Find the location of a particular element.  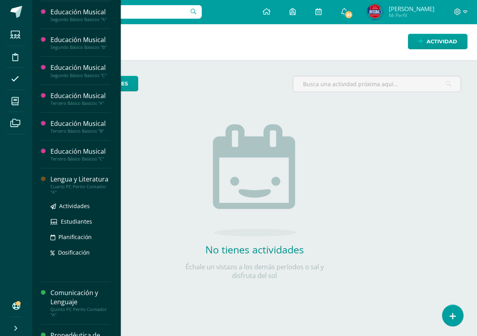

span: Mi Perfil is located at coordinates (411, 15).